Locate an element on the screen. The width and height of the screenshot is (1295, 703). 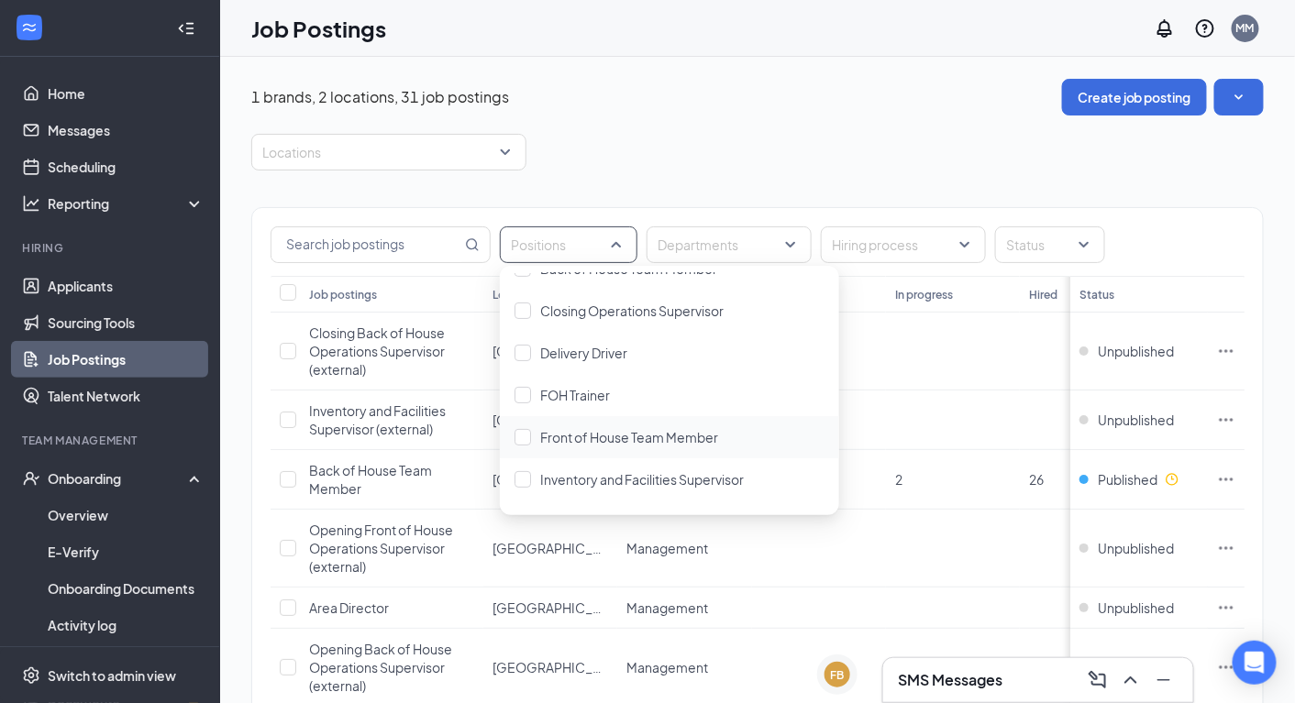
svg: ComposeMessage is located at coordinates (1098, 680).